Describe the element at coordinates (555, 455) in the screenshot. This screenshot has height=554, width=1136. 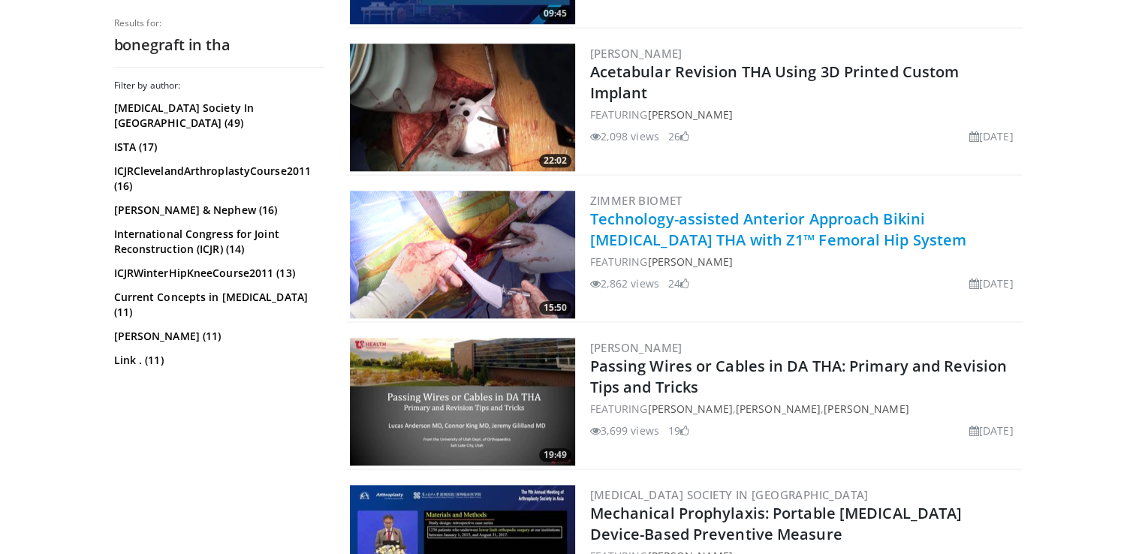
I see `span: 19:49` at that location.